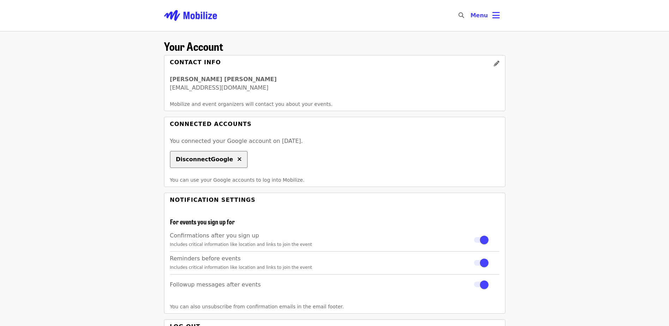  What do you see at coordinates (202, 221) in the screenshot?
I see `span: For events you sign up for` at bounding box center [202, 221].